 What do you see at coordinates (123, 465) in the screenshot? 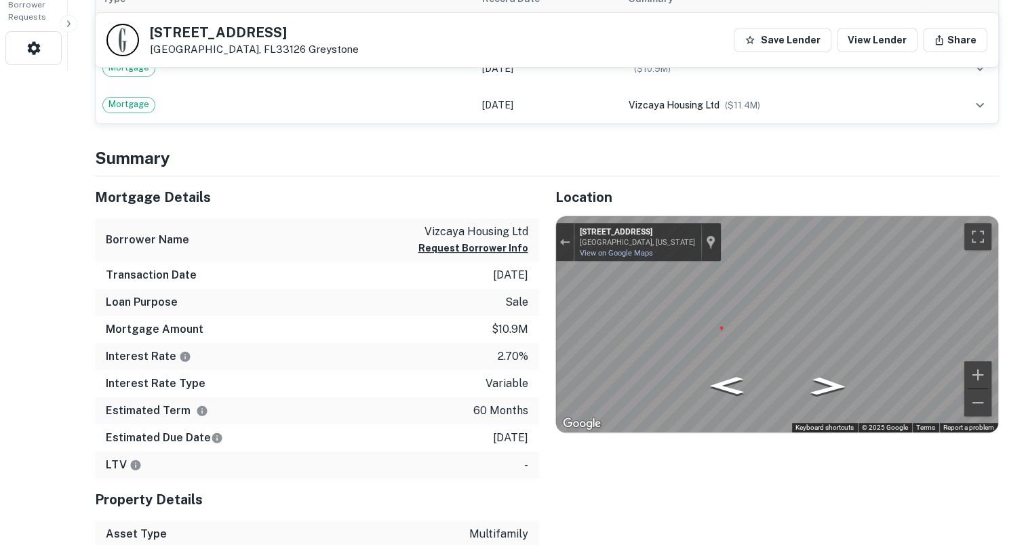
I see `h6: LTV` at bounding box center [123, 465].